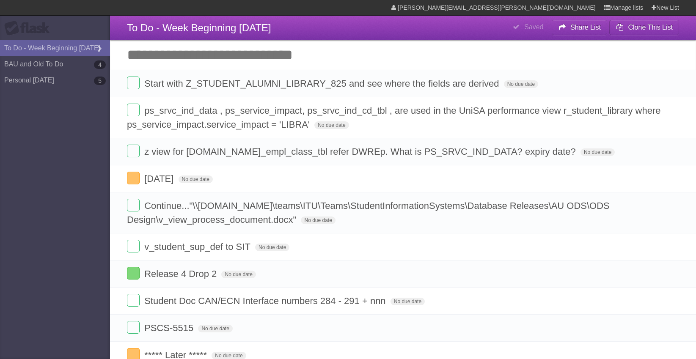 Image resolution: width=696 pixels, height=359 pixels. Describe the element at coordinates (266, 301) in the screenshot. I see `span: Student Doc CAN/ECN Interface numbers 284 - 291 + nnn` at that location.